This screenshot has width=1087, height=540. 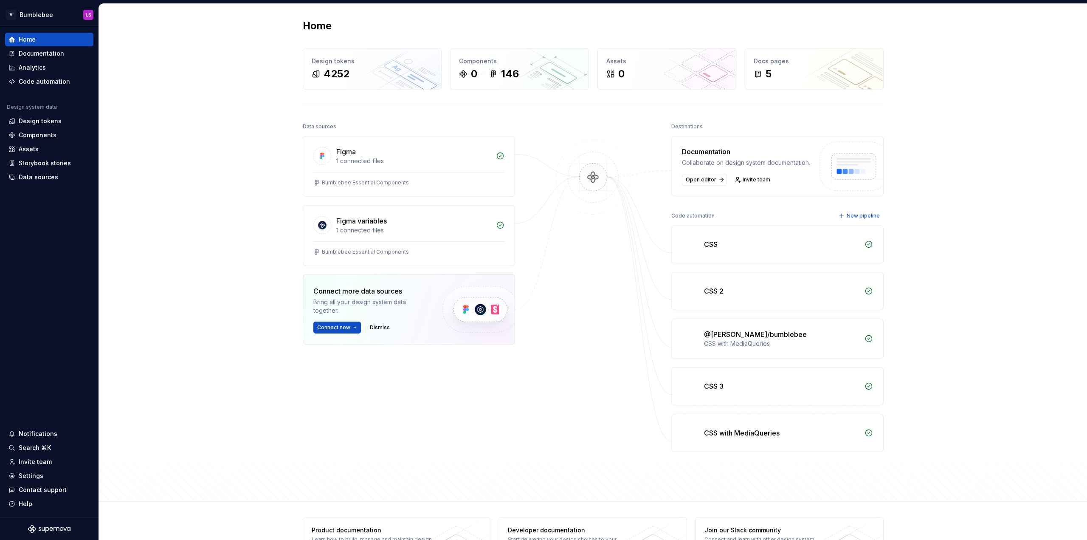 I want to click on button: Contact support, so click(x=49, y=490).